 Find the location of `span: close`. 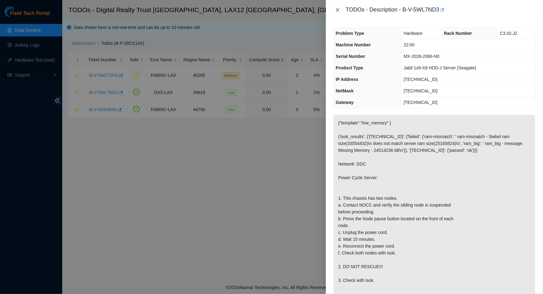

span: close is located at coordinates (337, 10).